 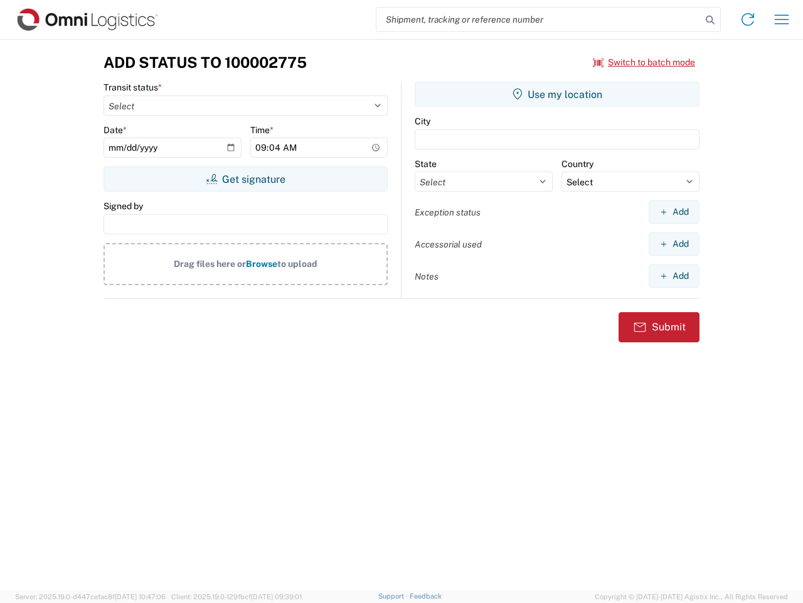 I want to click on span: to upload, so click(x=298, y=264).